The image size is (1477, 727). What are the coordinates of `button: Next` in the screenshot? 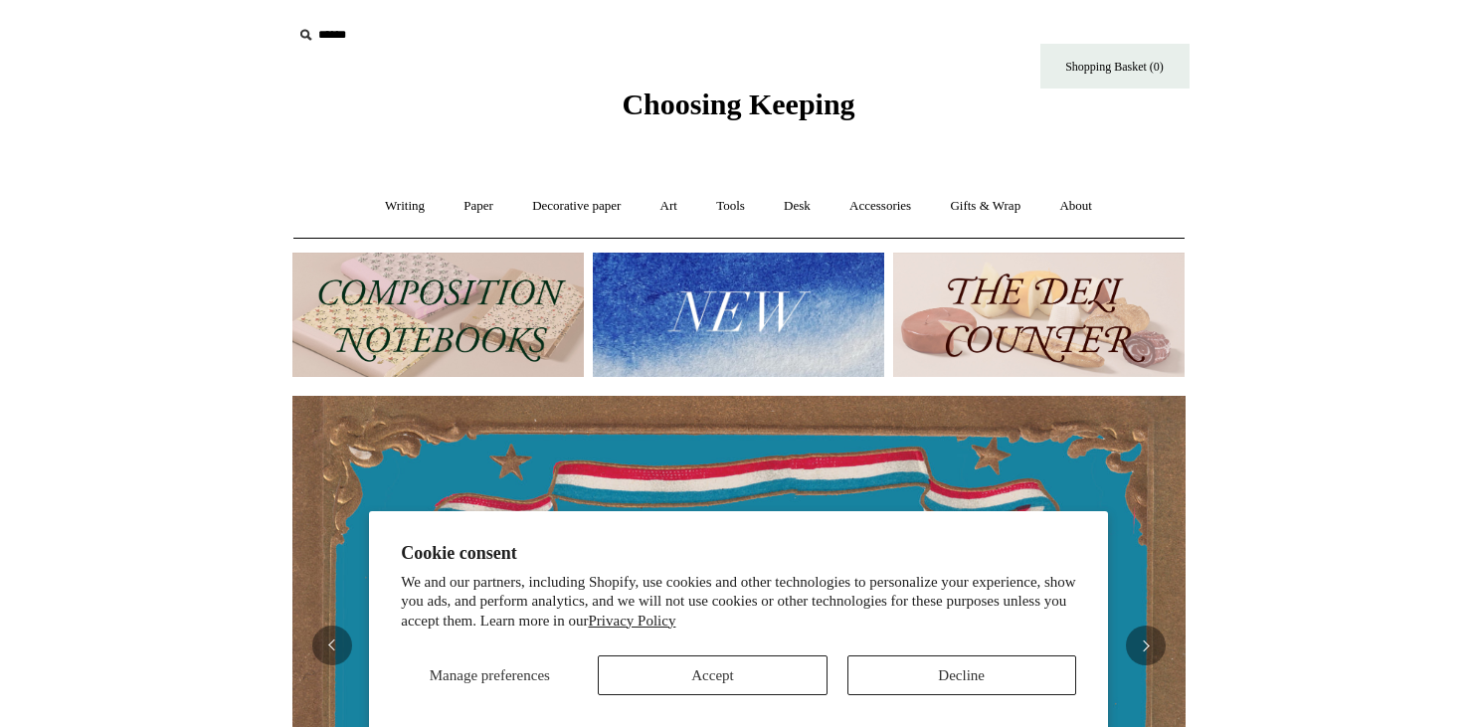 It's located at (1146, 646).